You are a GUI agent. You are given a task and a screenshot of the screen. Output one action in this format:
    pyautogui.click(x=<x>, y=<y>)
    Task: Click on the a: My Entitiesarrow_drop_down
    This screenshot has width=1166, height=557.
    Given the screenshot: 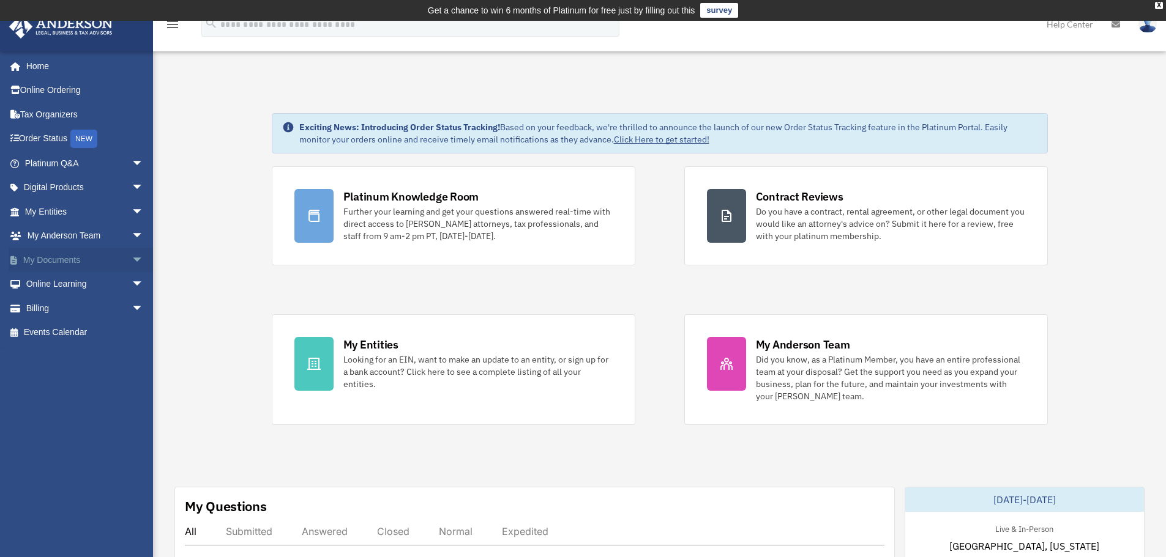 What is the action you would take?
    pyautogui.click(x=85, y=212)
    